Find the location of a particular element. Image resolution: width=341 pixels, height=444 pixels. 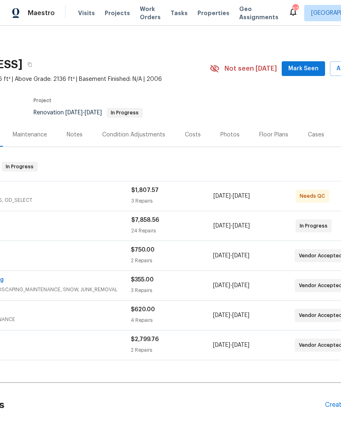

span: Needs QC is located at coordinates (314, 196).